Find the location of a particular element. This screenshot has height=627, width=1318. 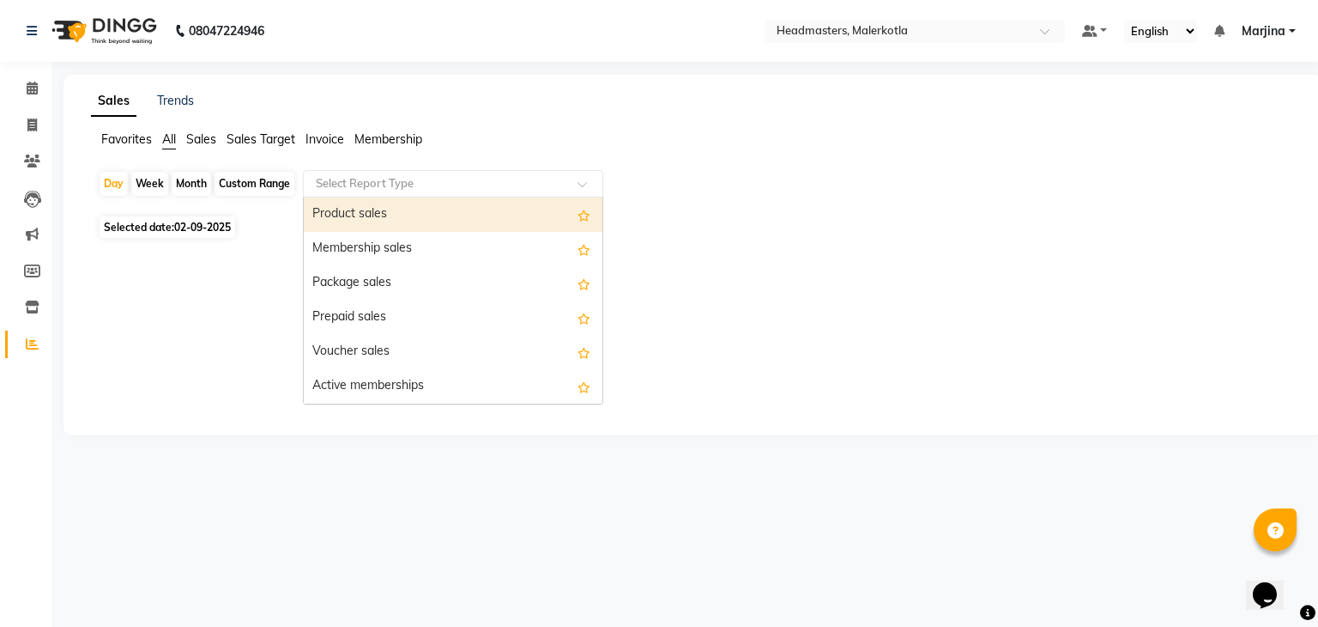

div: Product sales is located at coordinates (453, 215).